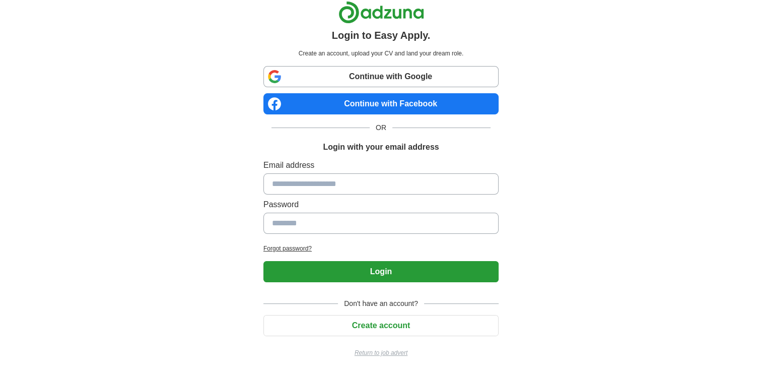 This screenshot has height=372, width=762. Describe the element at coordinates (381, 77) in the screenshot. I see `a: Continue with Google` at that location.